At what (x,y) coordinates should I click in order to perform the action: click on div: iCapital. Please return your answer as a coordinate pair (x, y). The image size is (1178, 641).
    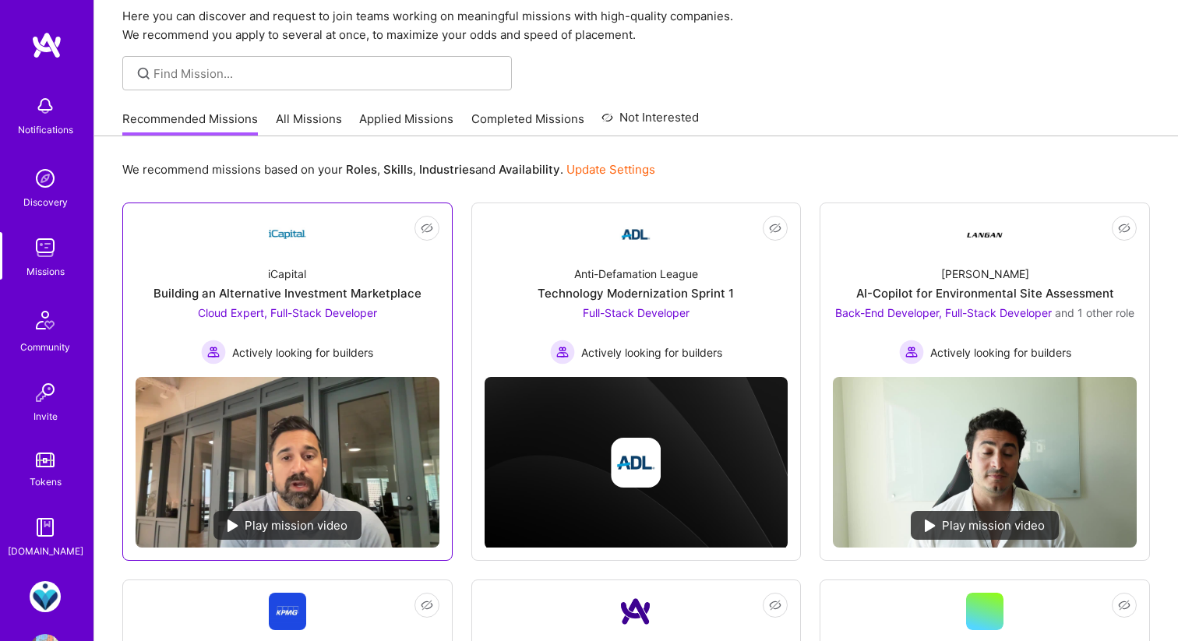
    Looking at the image, I should click on (287, 273).